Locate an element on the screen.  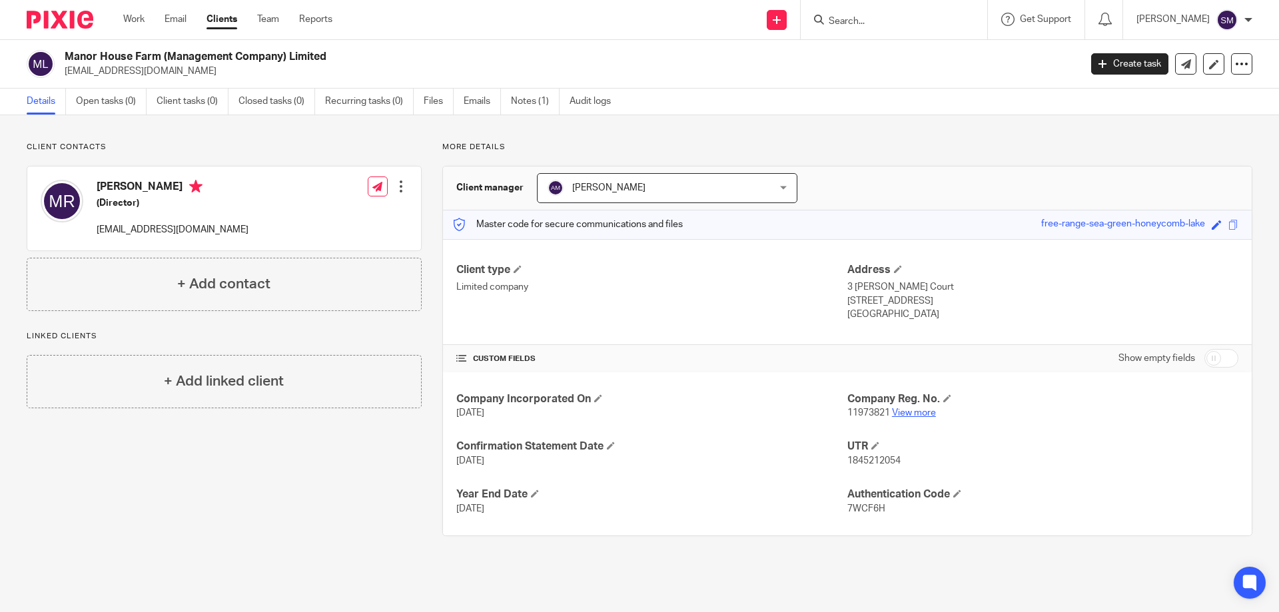
h2: Manor House Farm (Management Company) Limited is located at coordinates (467, 57).